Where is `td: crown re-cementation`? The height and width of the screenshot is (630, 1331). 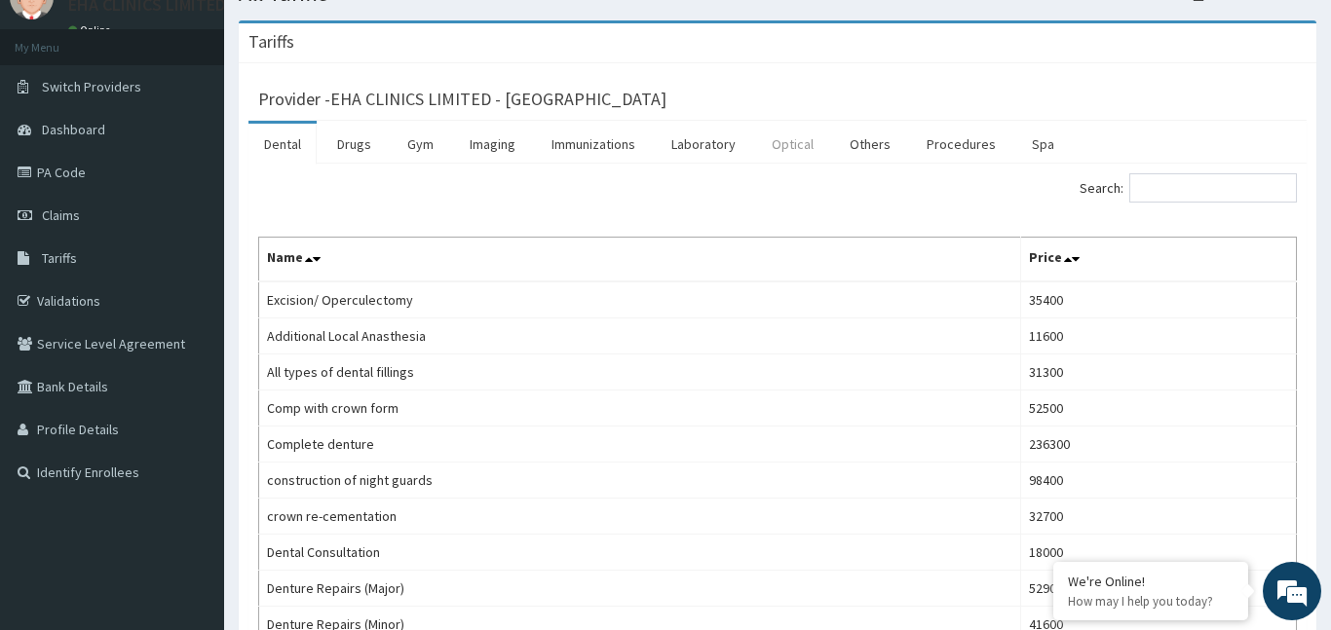 td: crown re-cementation is located at coordinates (640, 516).